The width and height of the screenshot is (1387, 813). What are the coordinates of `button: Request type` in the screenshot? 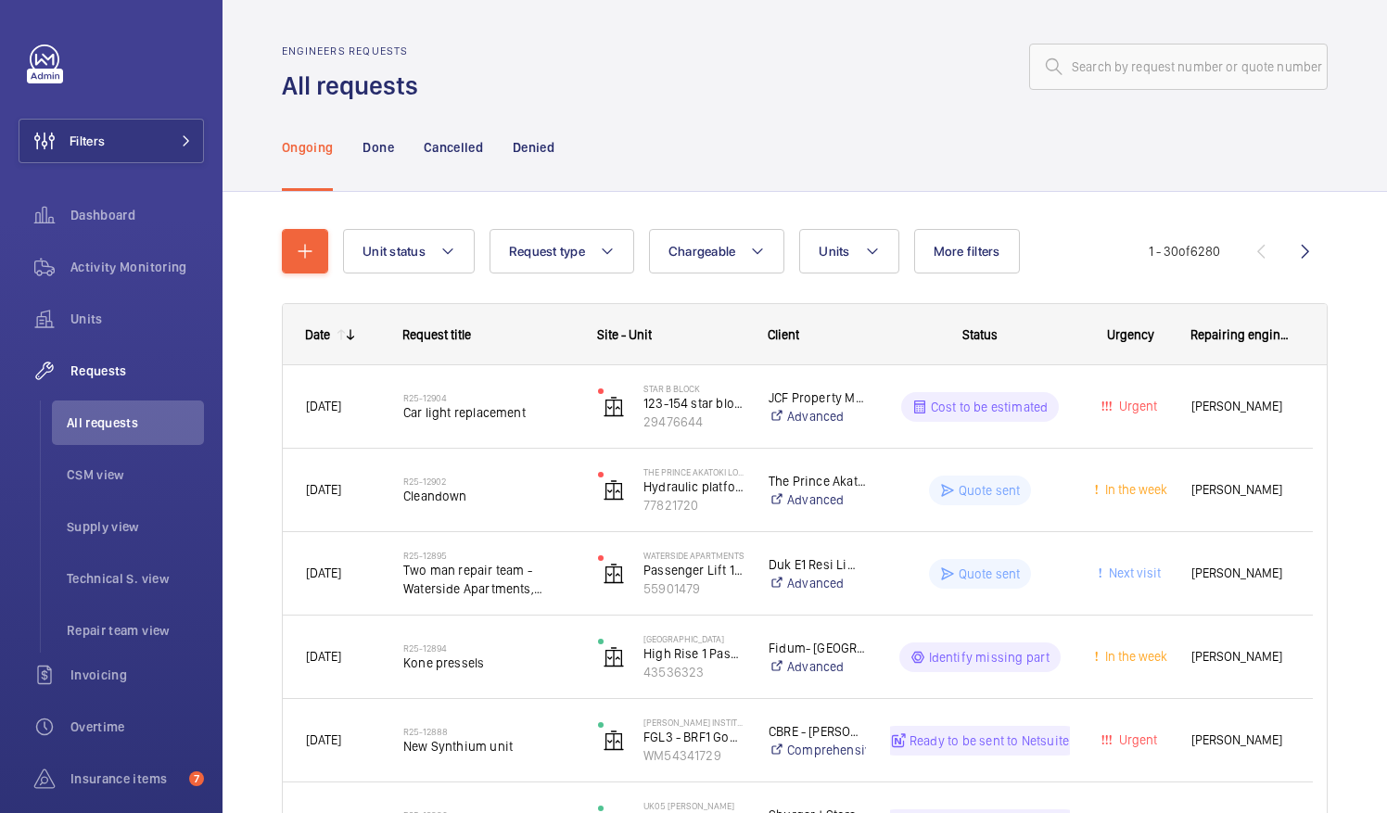 It's located at (562, 251).